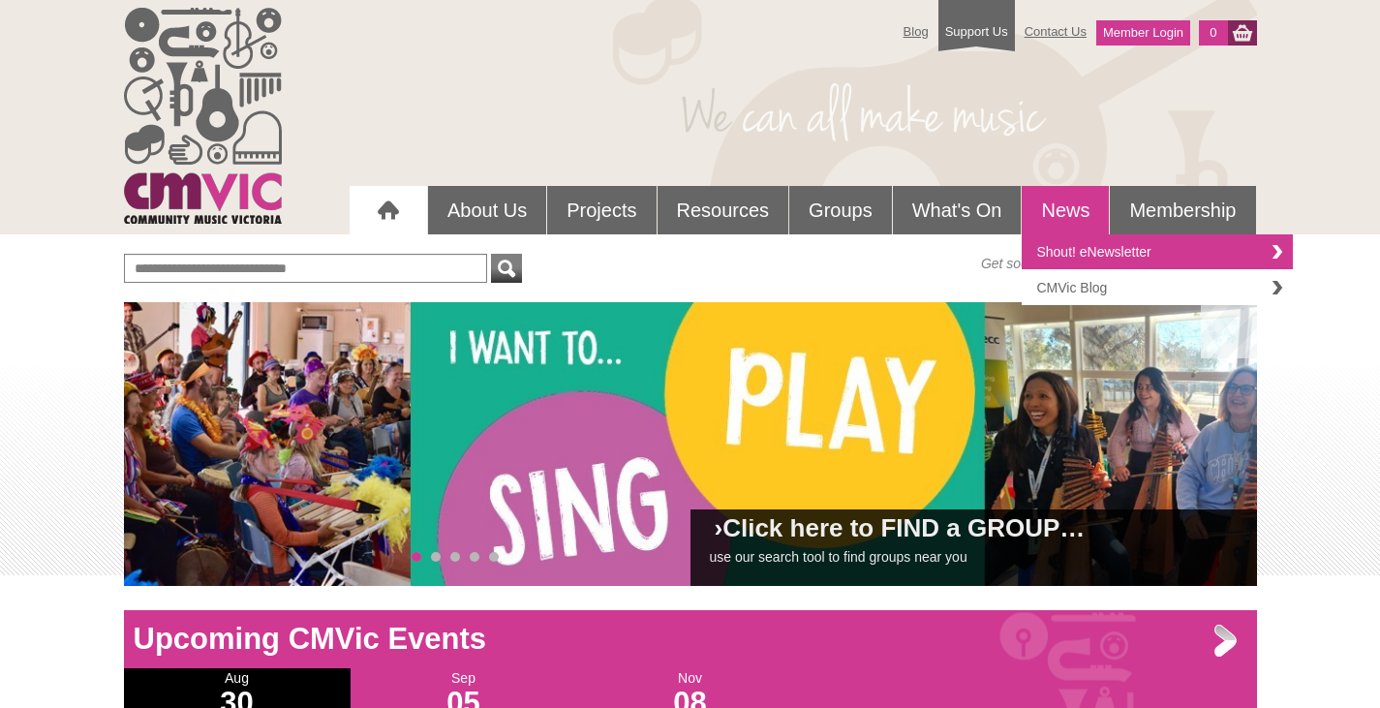  I want to click on a: Resources, so click(723, 210).